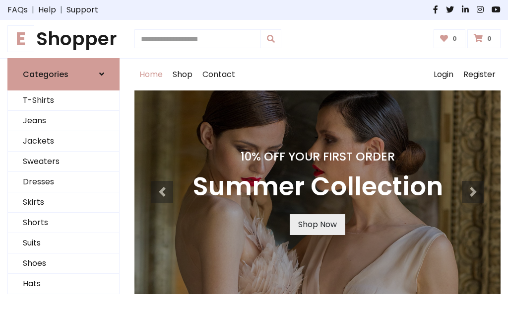 The height and width of the screenshot is (327, 508). I want to click on a: Home, so click(151, 74).